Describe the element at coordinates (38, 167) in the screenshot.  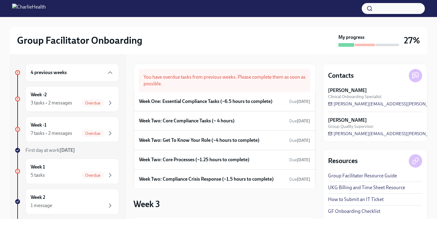
I see `h6: Week 1` at that location.